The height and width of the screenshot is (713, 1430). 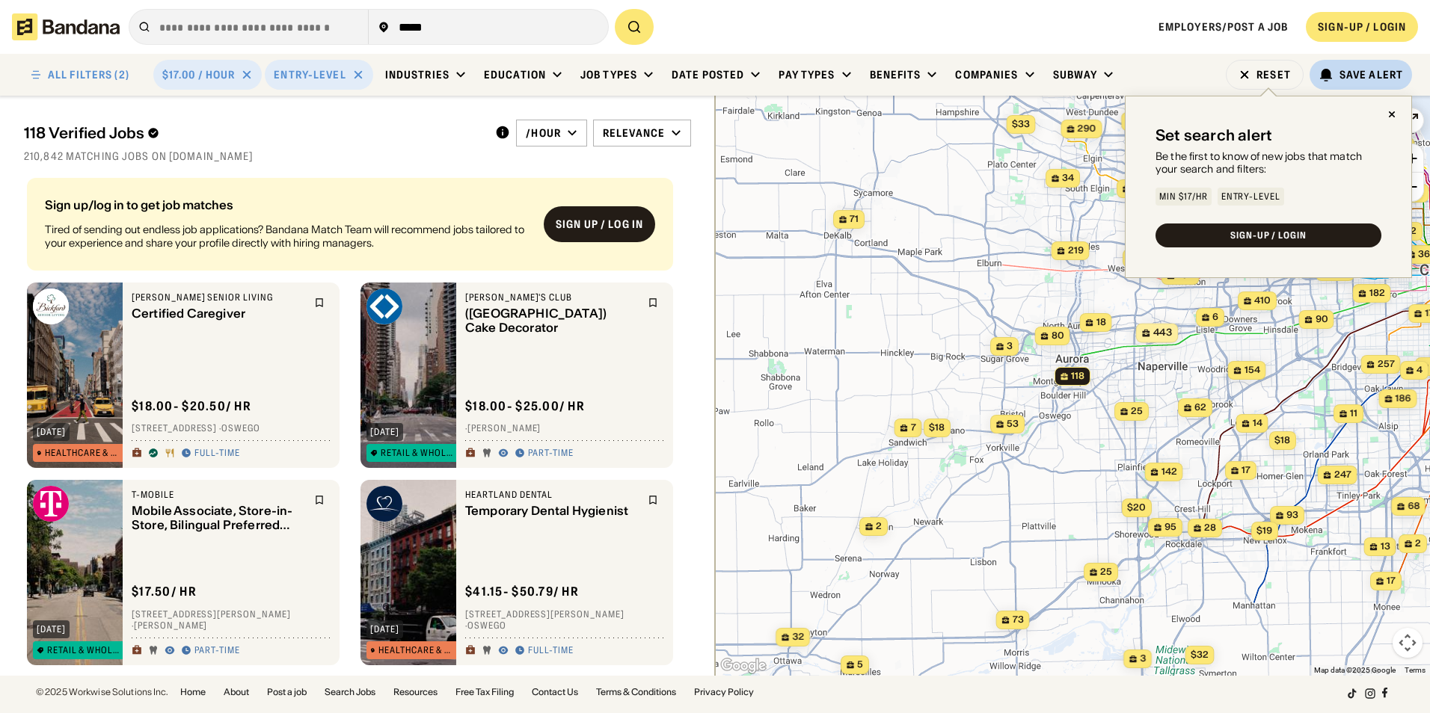 I want to click on div: $17.00 / hour, so click(x=199, y=75).